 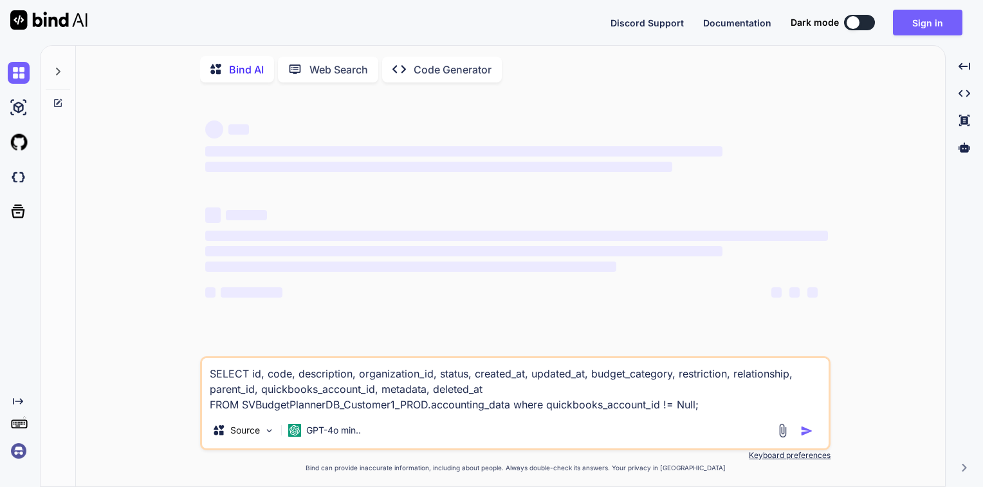 I want to click on p: Code Generator, so click(x=452, y=70).